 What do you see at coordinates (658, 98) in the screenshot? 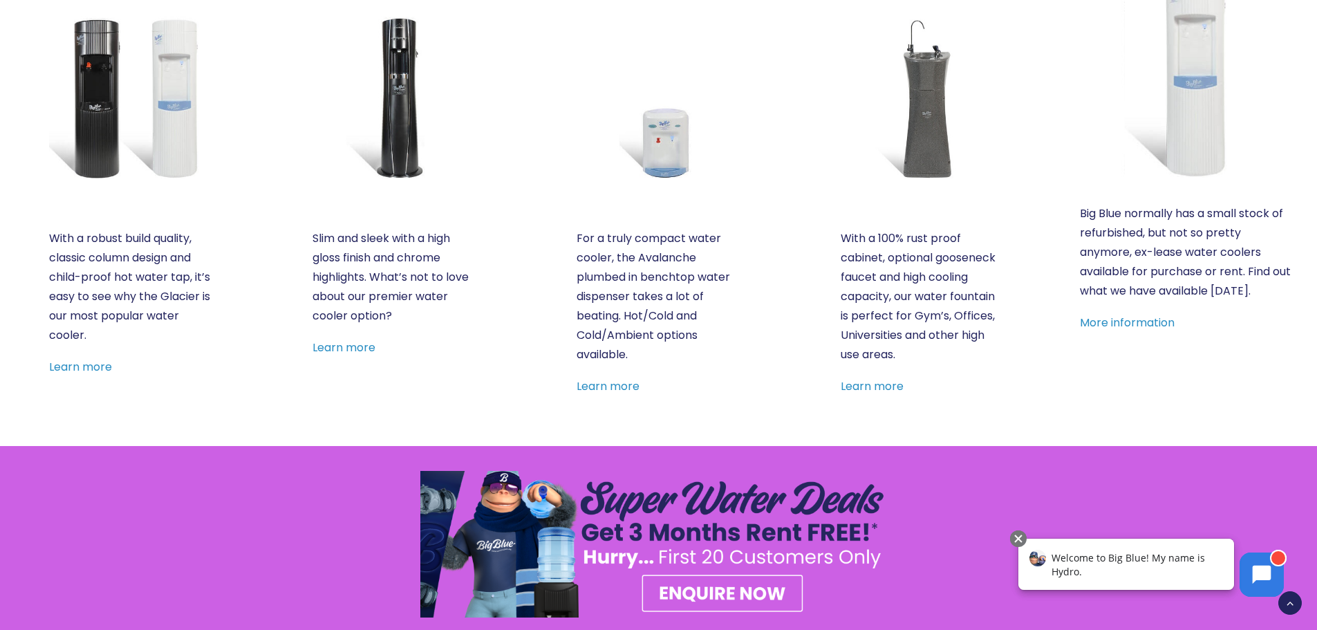
I see `a: Avalanche` at bounding box center [658, 98].